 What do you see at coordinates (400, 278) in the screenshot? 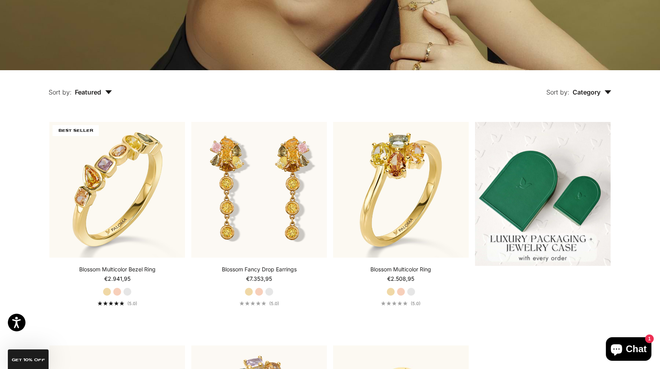
I see `sale-price: €2.508,95` at bounding box center [400, 278].